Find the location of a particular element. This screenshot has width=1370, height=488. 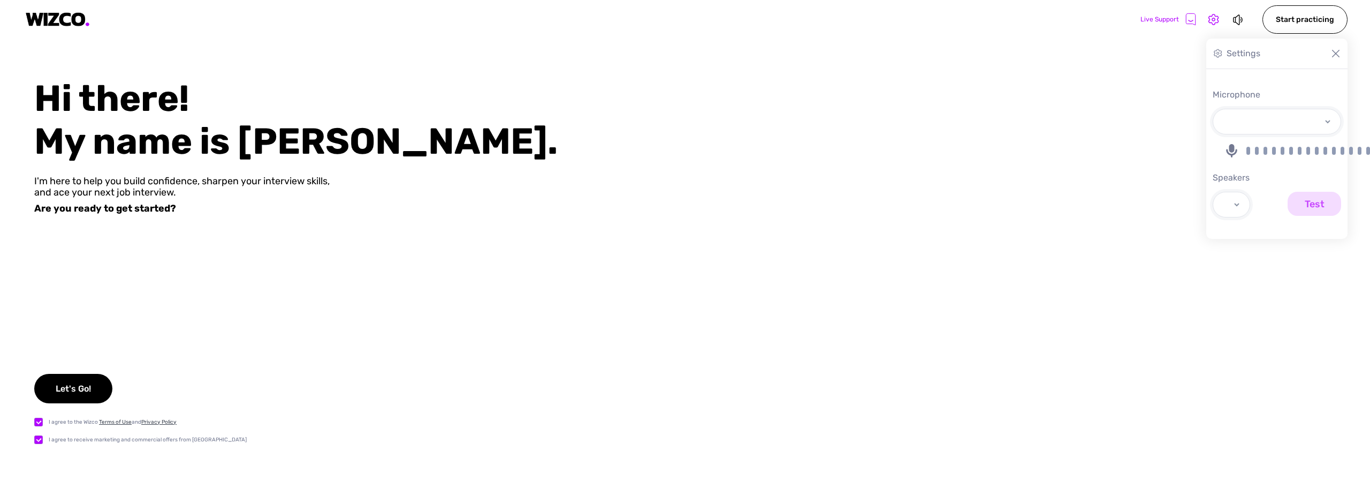

a: Privacy Policy is located at coordinates (159, 422).